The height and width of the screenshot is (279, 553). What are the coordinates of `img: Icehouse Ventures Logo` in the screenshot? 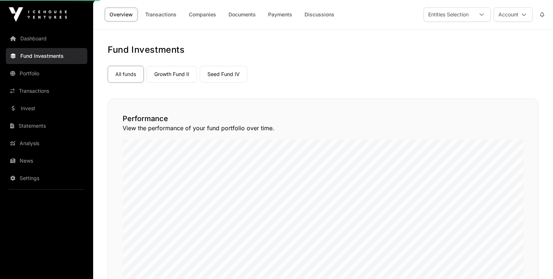 It's located at (38, 15).